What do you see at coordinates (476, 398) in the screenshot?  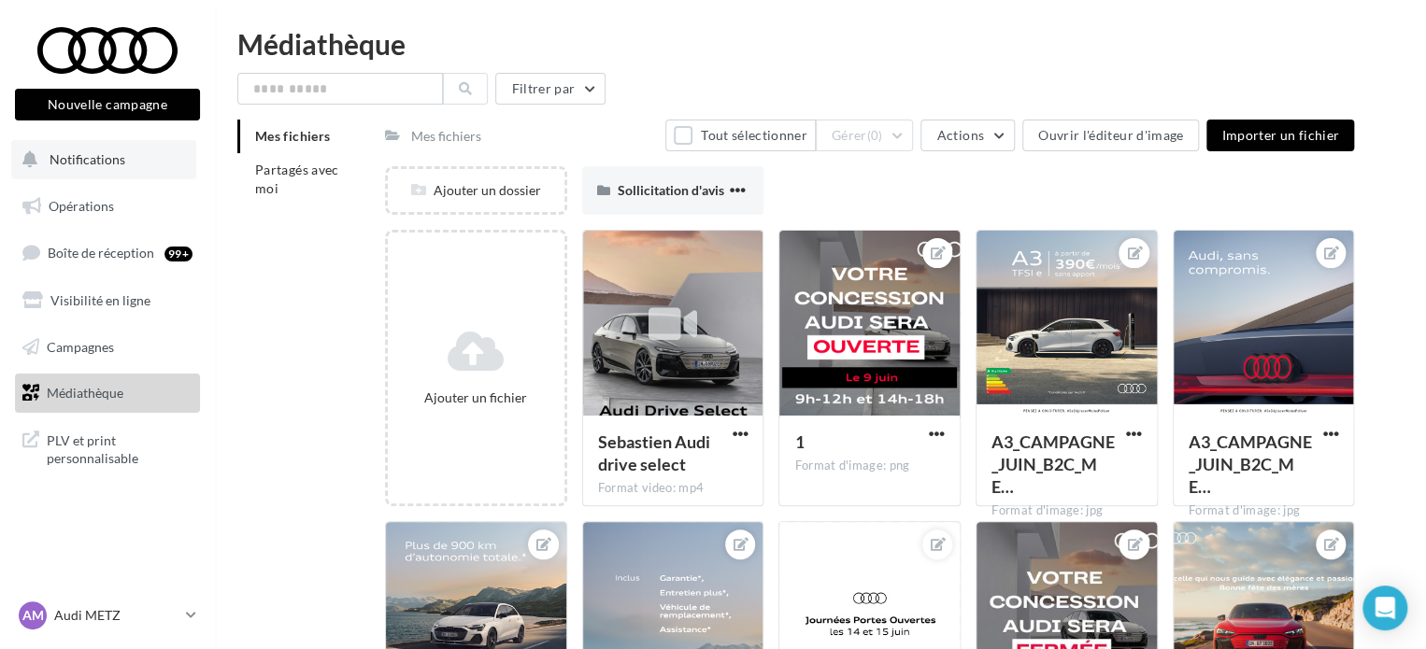 I see `div: Ajouter un fichier` at bounding box center [476, 398].